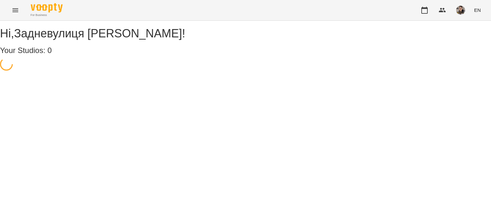  Describe the element at coordinates (50, 50) in the screenshot. I see `span: 0` at that location.